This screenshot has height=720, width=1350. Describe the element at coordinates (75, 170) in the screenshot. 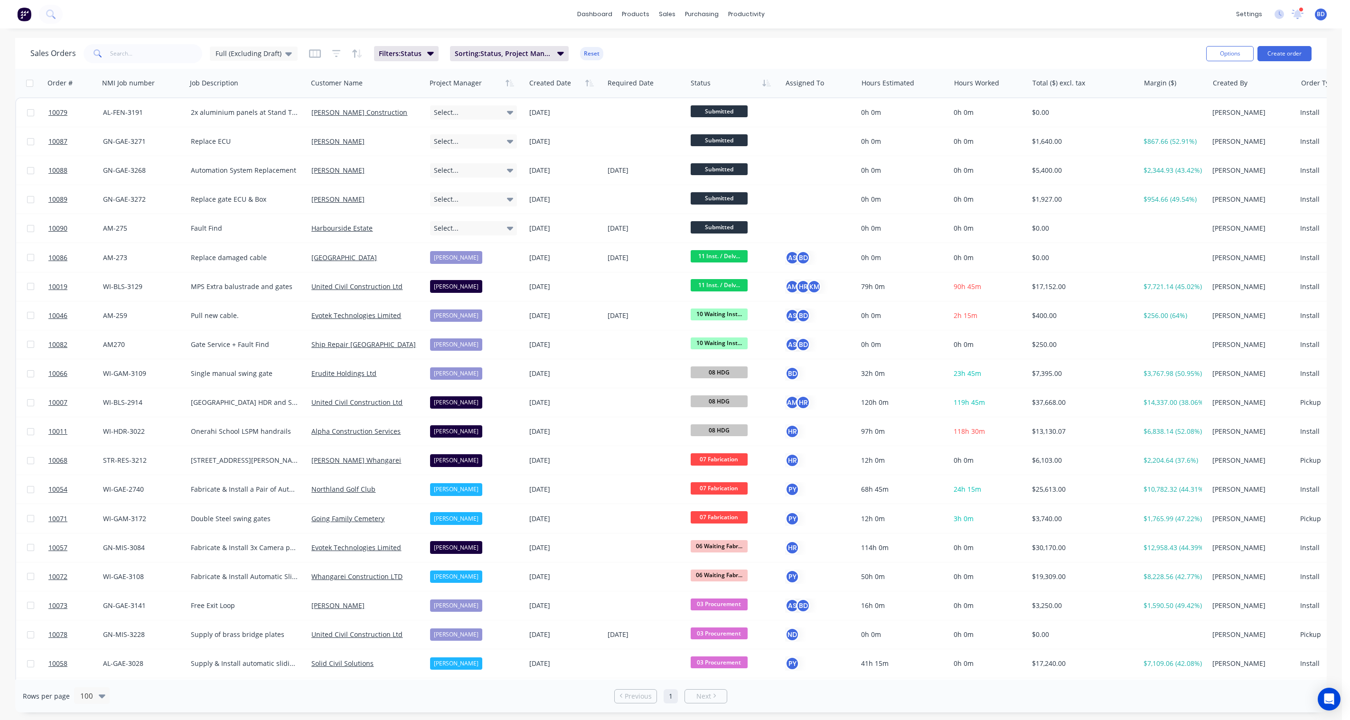

I see `a: 10088` at that location.